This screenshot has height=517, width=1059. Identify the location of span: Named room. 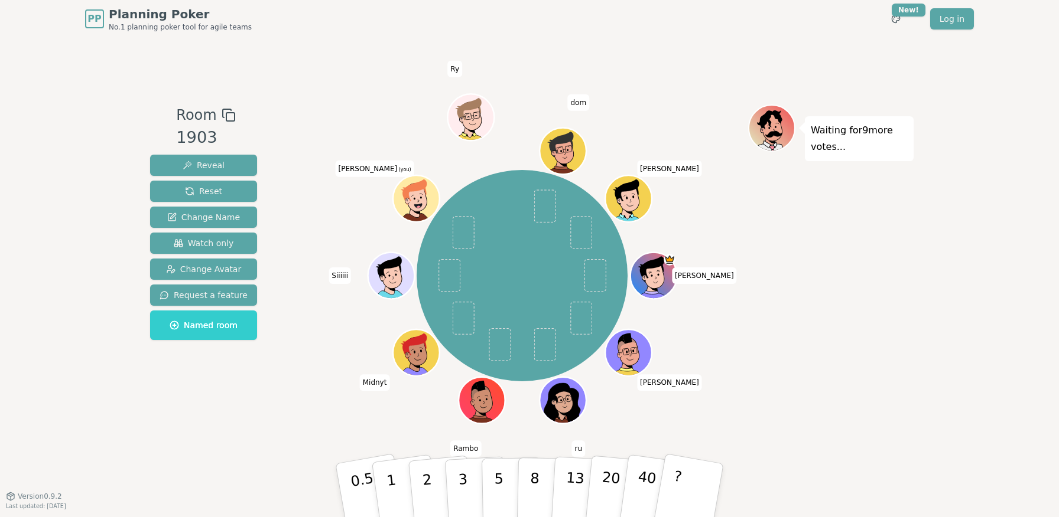
(203, 325).